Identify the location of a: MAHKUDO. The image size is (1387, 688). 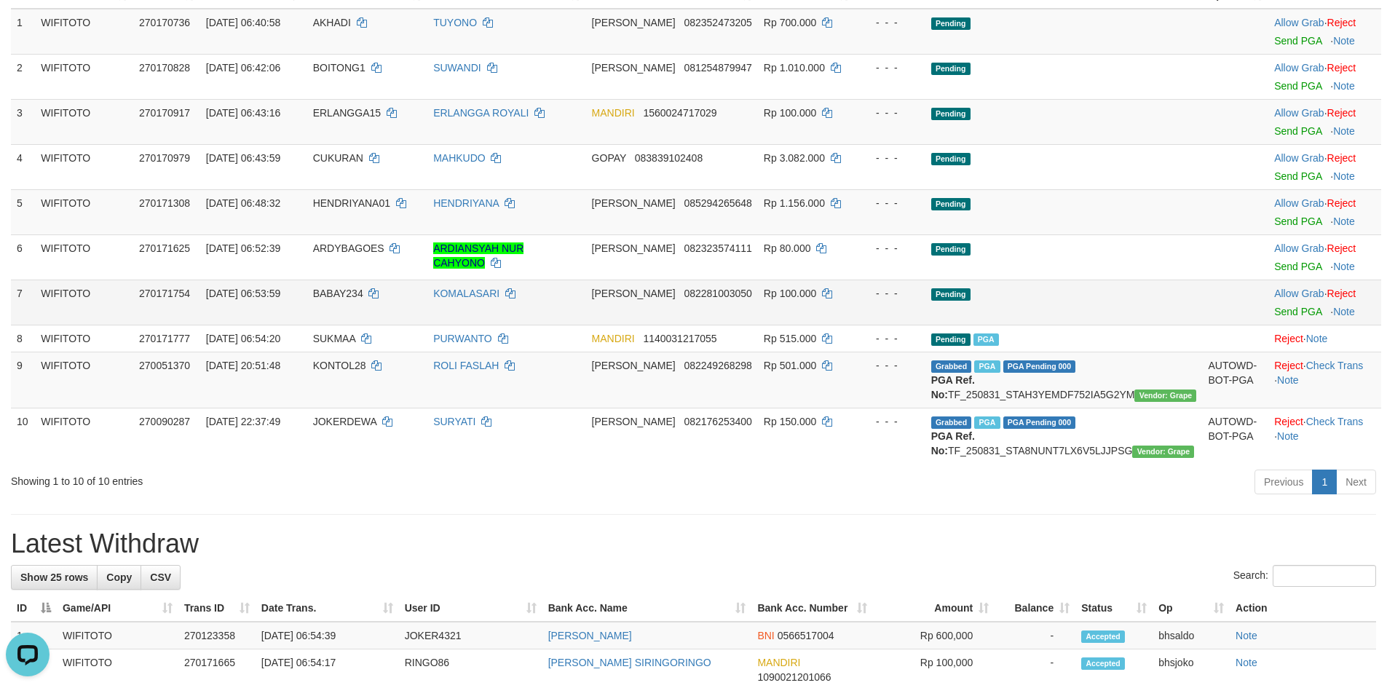
(459, 158).